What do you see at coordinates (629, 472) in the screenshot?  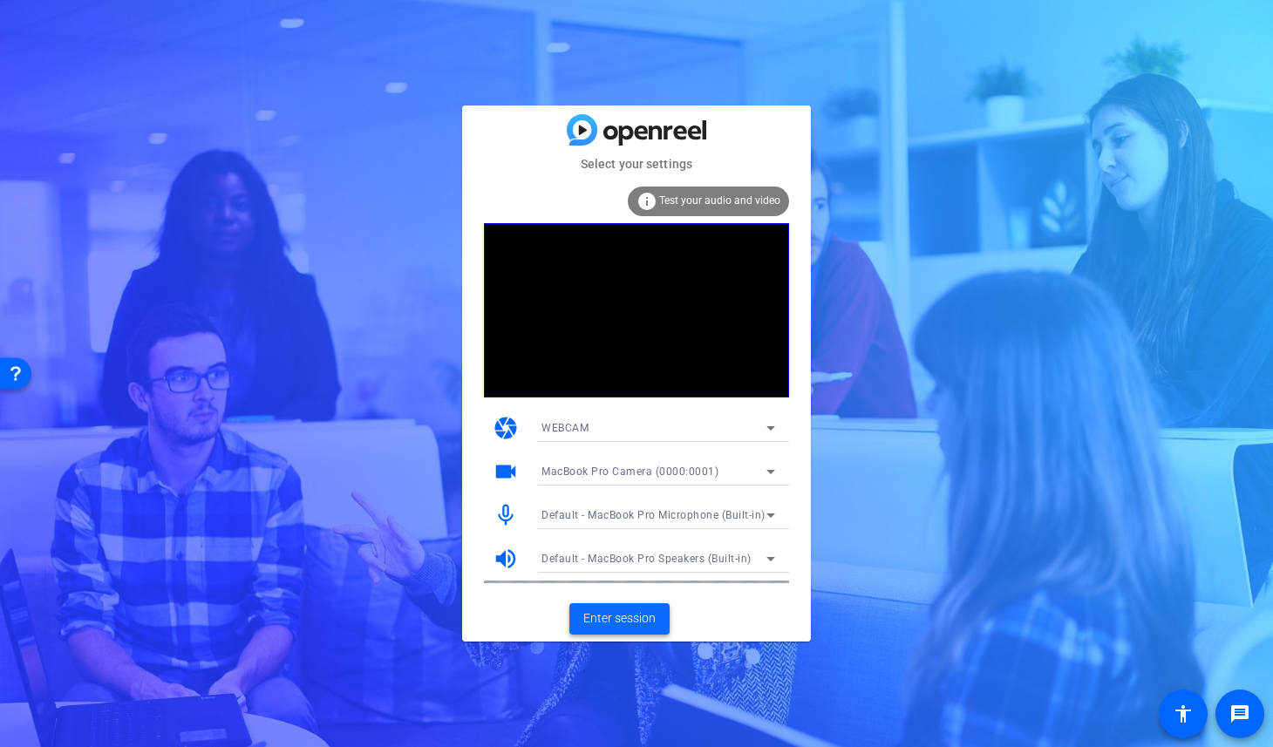 I see `span: MacBook Pro Camera (0000:0001)` at bounding box center [629, 472].